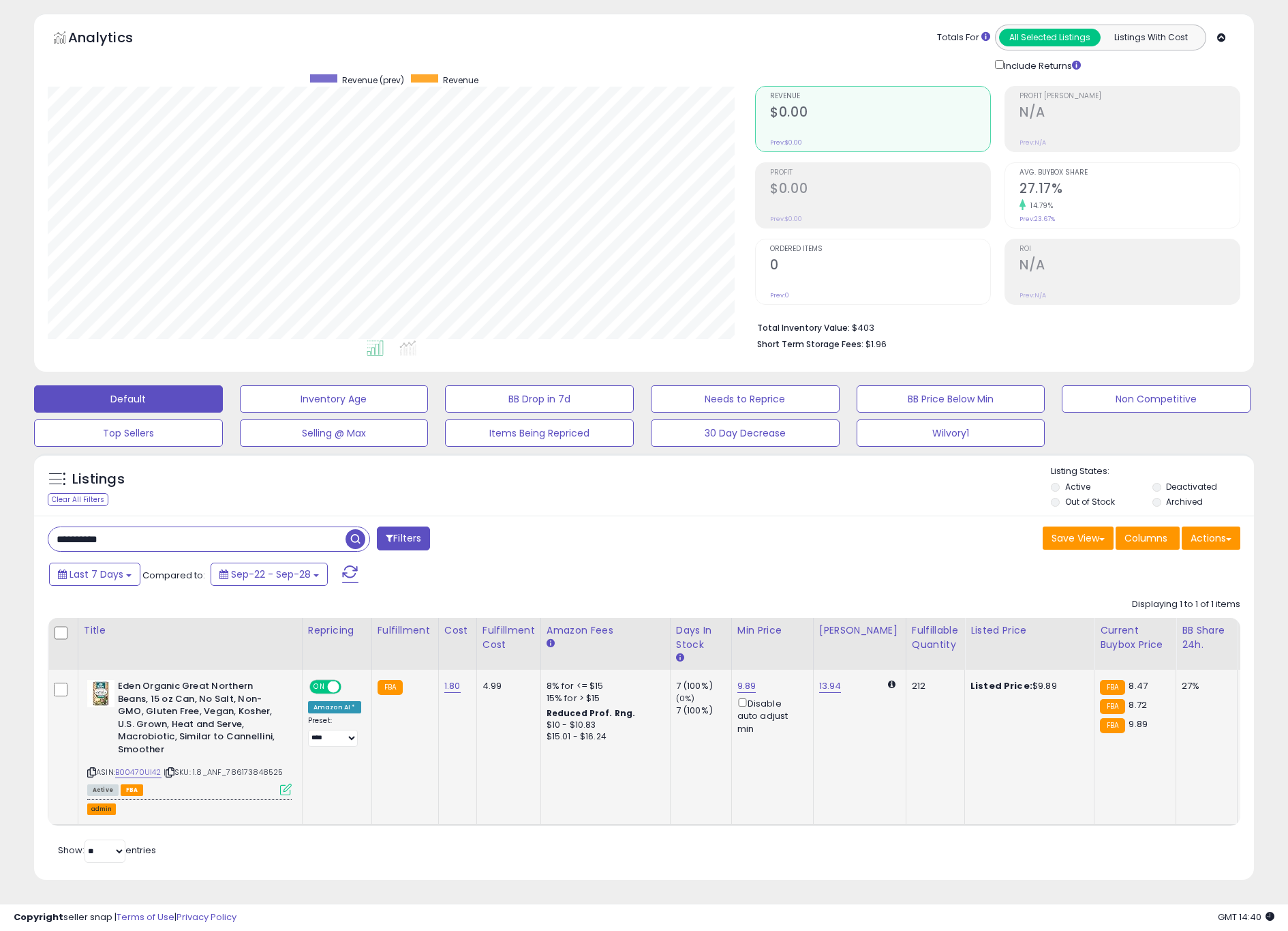 This screenshot has height=931, width=1288. What do you see at coordinates (540, 399) in the screenshot?
I see `button: BB Drop in 7d` at bounding box center [540, 399].